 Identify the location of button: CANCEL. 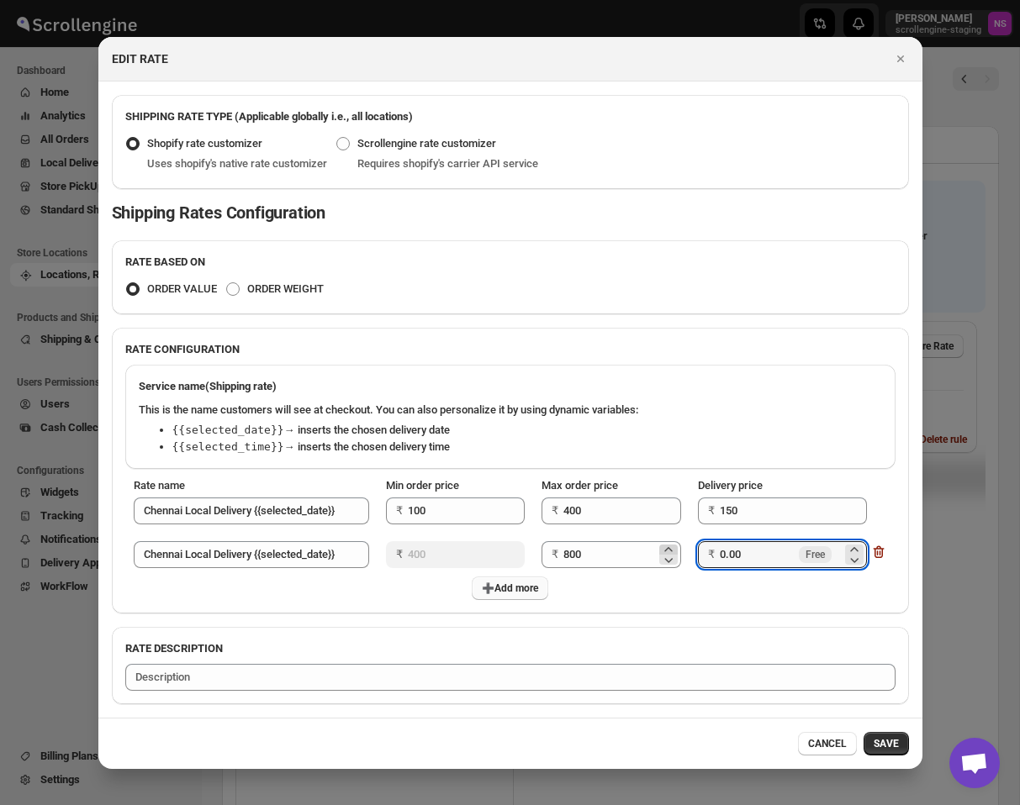
(827, 744).